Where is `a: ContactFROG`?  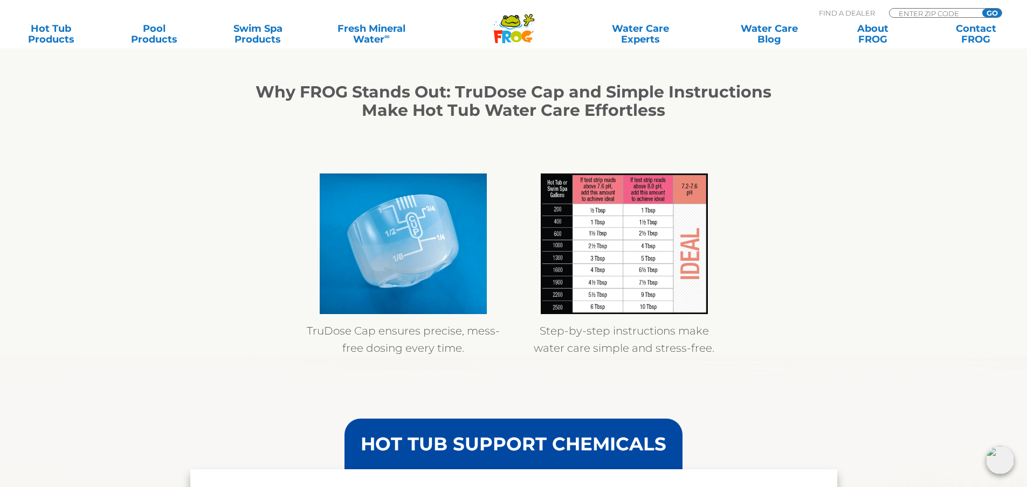 a: ContactFROG is located at coordinates (976, 34).